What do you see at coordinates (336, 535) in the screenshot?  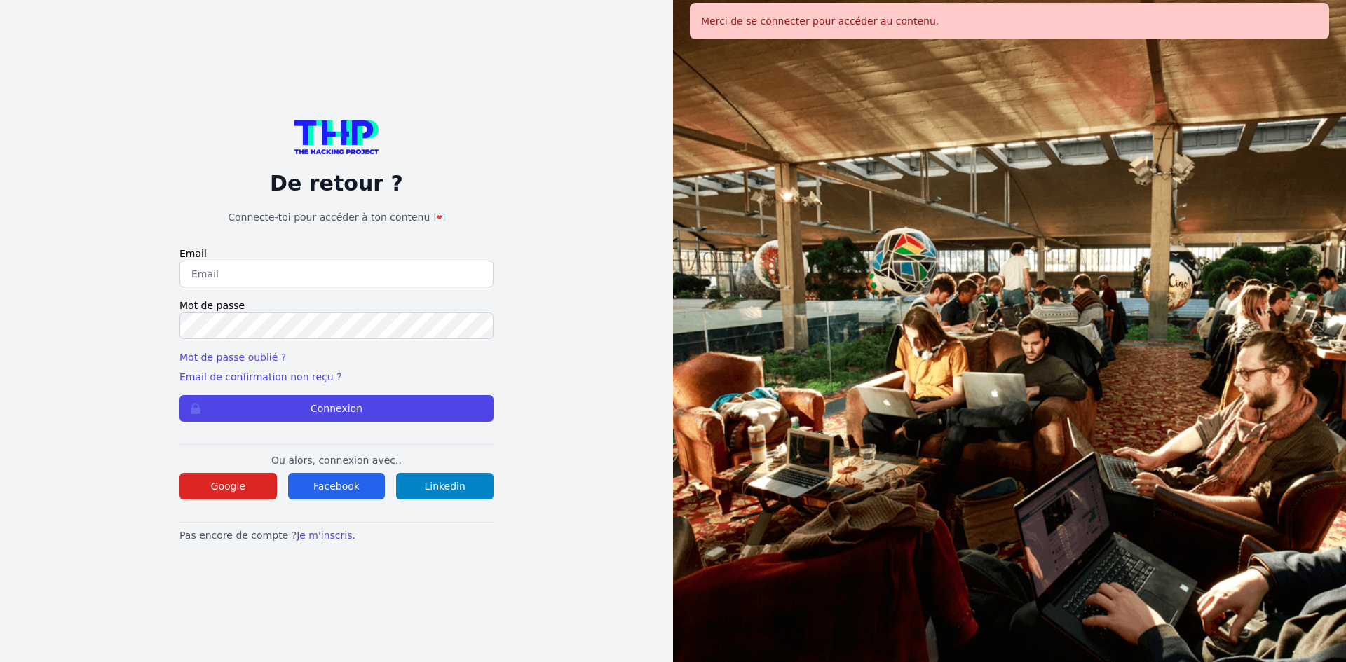 I see `p: Pas encore de compte ?` at bounding box center [336, 535].